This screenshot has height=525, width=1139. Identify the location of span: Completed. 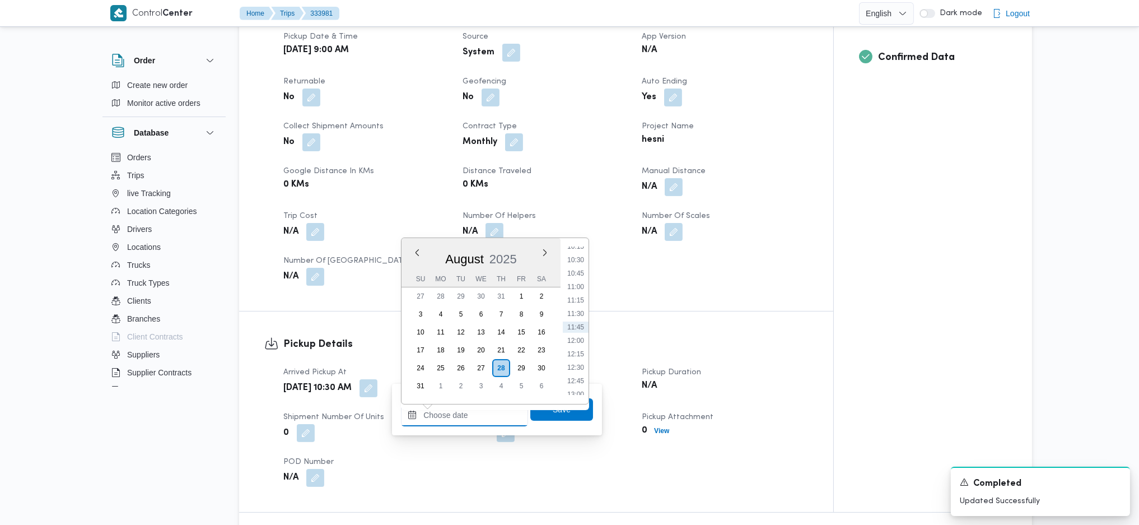
(997, 484).